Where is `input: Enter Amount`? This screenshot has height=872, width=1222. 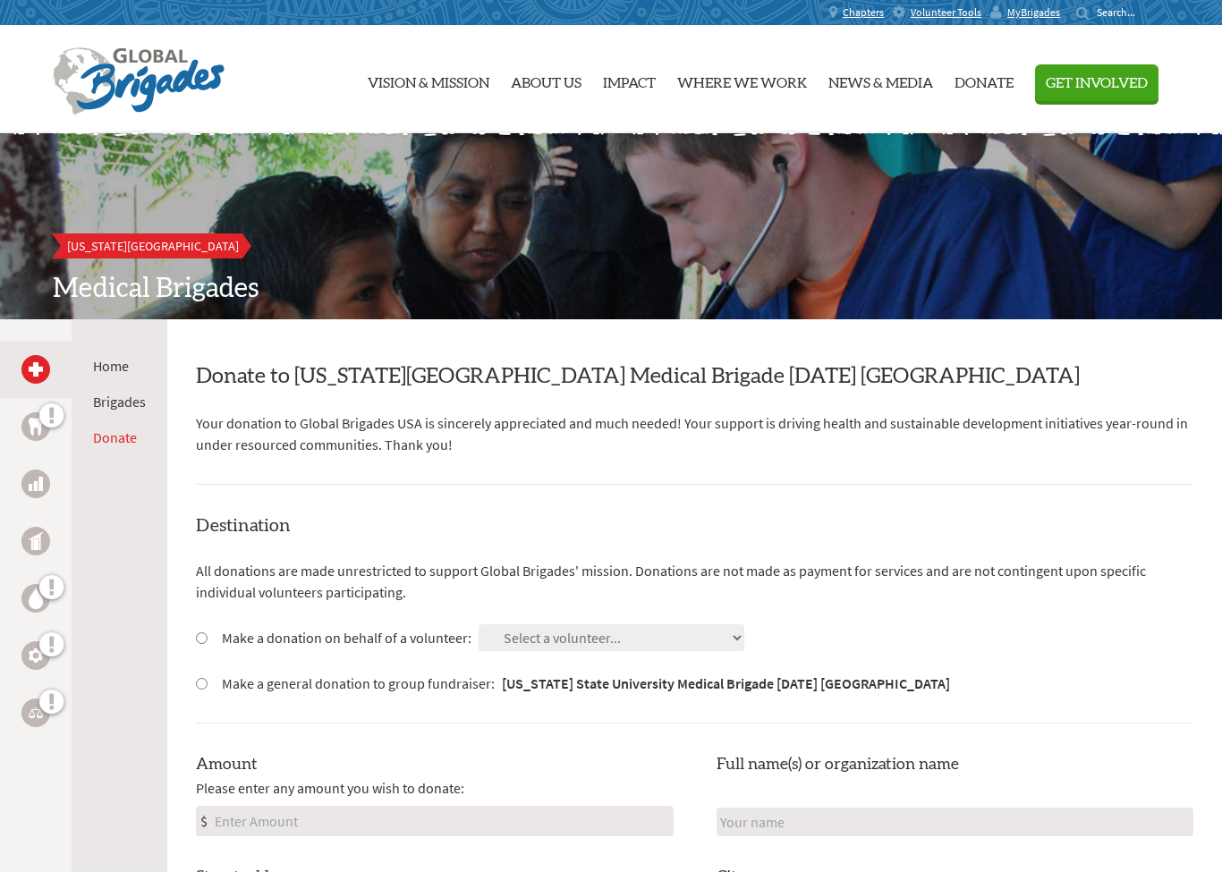
input: Enter Amount is located at coordinates (442, 821).